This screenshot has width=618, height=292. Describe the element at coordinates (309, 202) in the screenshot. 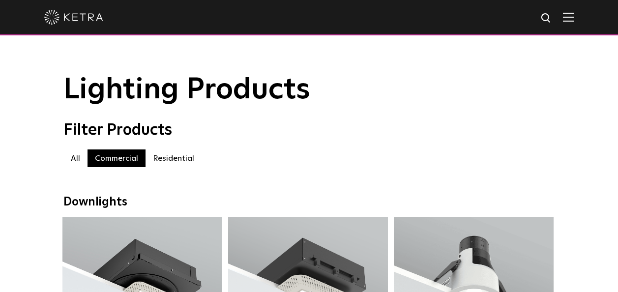

I see `div: Downlights` at that location.